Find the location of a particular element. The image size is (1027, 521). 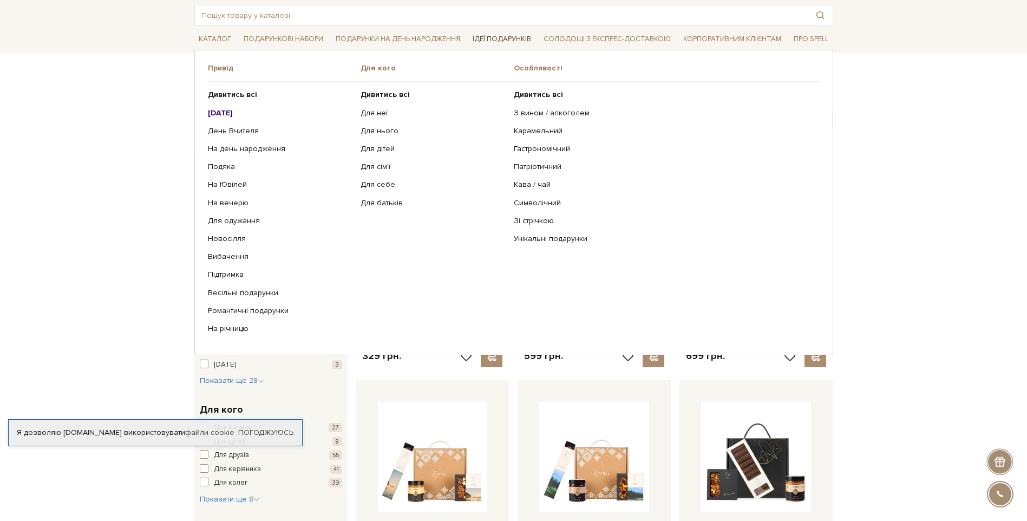

a: Вибачення is located at coordinates (280, 257).